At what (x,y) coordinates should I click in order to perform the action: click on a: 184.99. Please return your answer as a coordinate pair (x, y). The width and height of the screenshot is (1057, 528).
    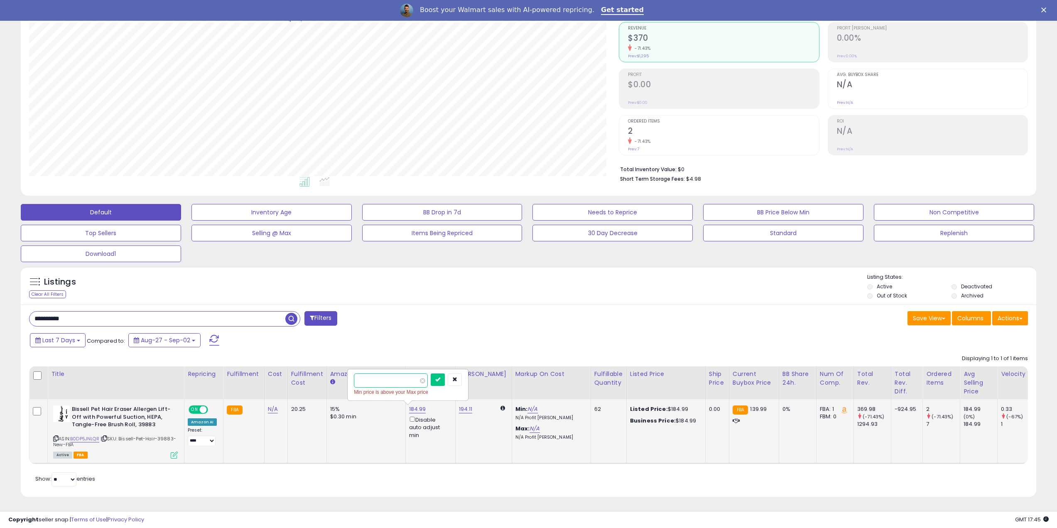
    Looking at the image, I should click on (417, 409).